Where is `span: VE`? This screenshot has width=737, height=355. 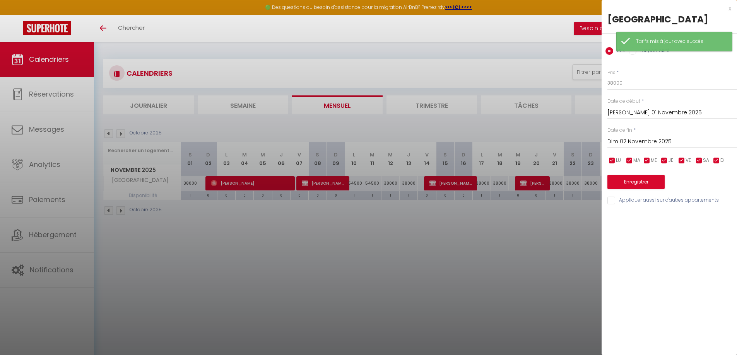 span: VE is located at coordinates (688, 160).